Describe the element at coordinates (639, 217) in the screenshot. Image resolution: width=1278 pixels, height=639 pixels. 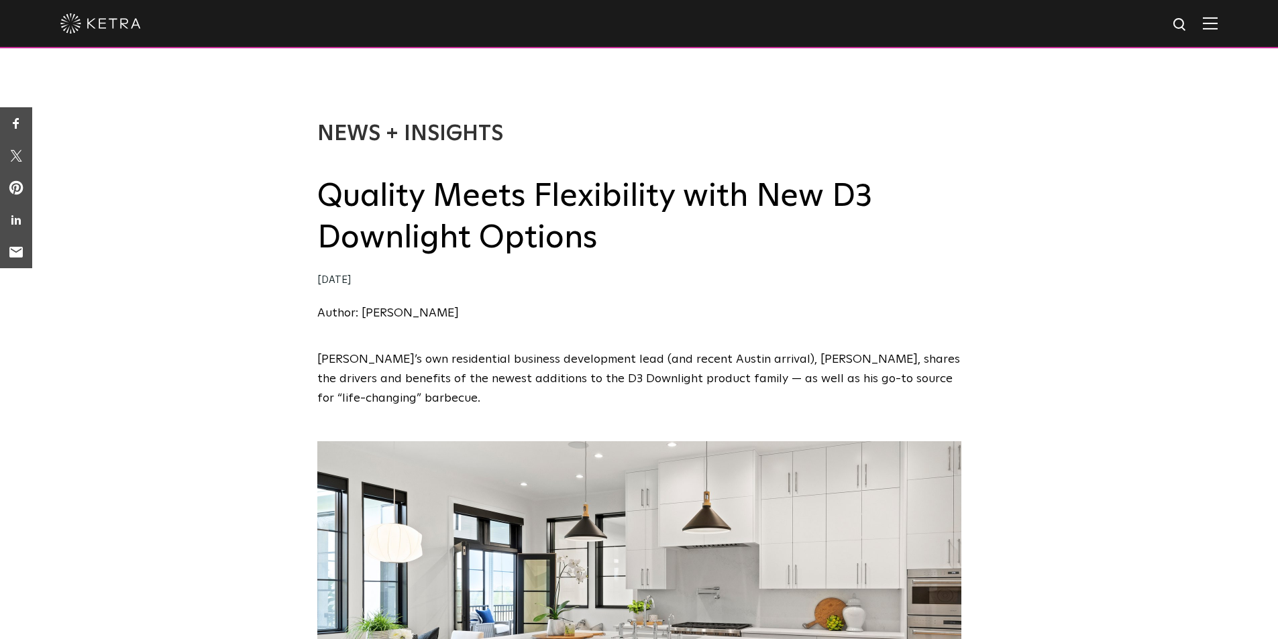
I see `h2: Quality Meets Flexibility with New D3 Downlight Options` at that location.